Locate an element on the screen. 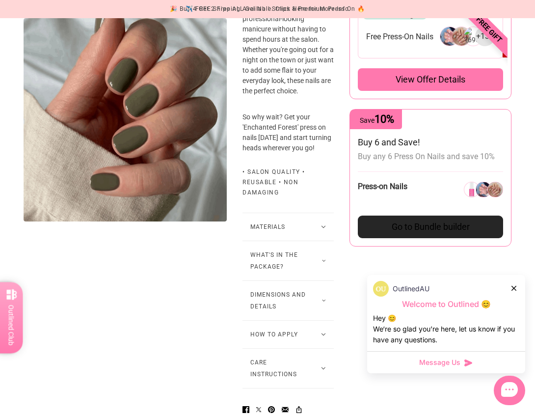  button: How to Apply is located at coordinates (288, 334).